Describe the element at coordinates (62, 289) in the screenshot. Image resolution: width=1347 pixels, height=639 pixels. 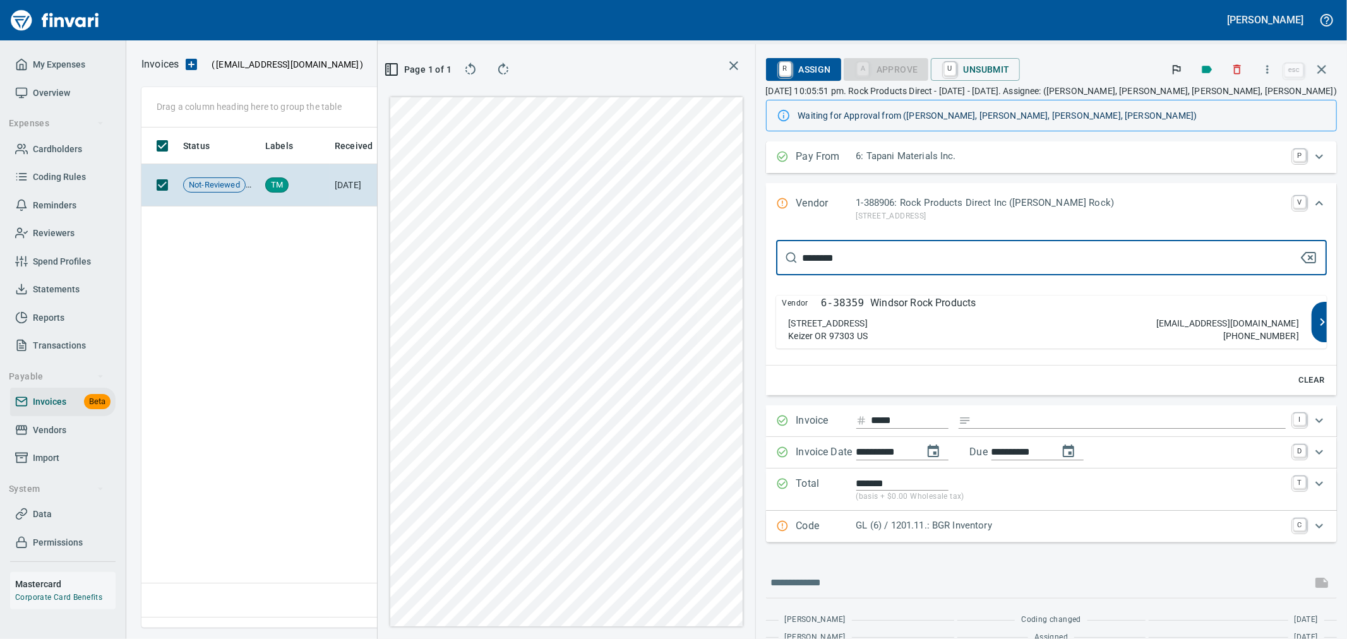
I see `a: Statements` at that location.